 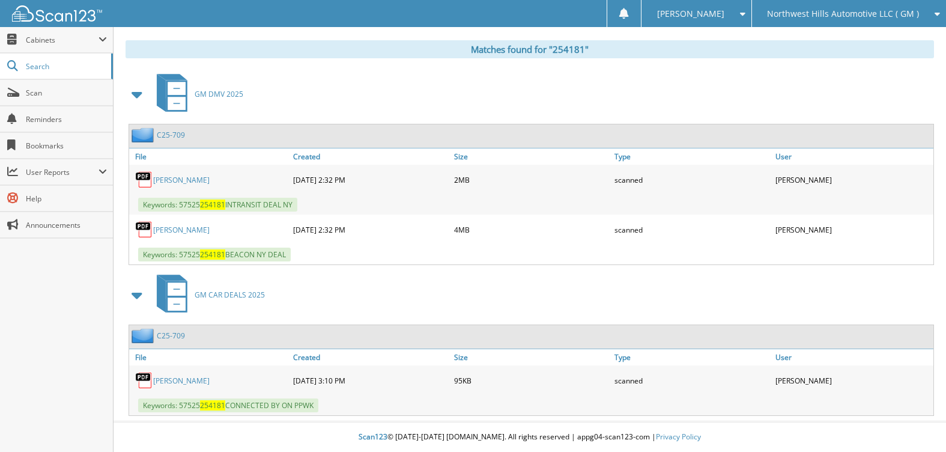 What do you see at coordinates (843, 14) in the screenshot?
I see `span: Northwest Hills Automotive LLC ( GM )` at bounding box center [843, 14].